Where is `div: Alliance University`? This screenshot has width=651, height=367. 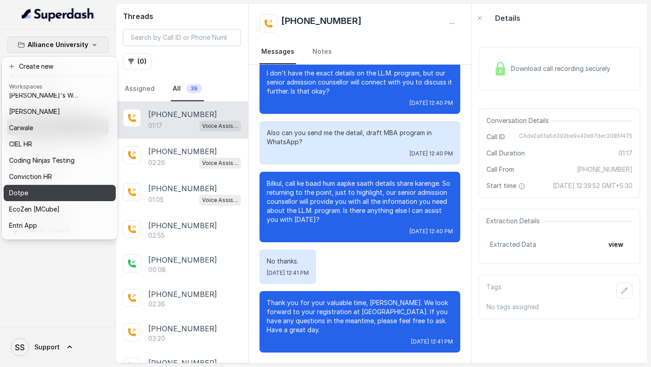
div: Alliance University is located at coordinates (60, 148).